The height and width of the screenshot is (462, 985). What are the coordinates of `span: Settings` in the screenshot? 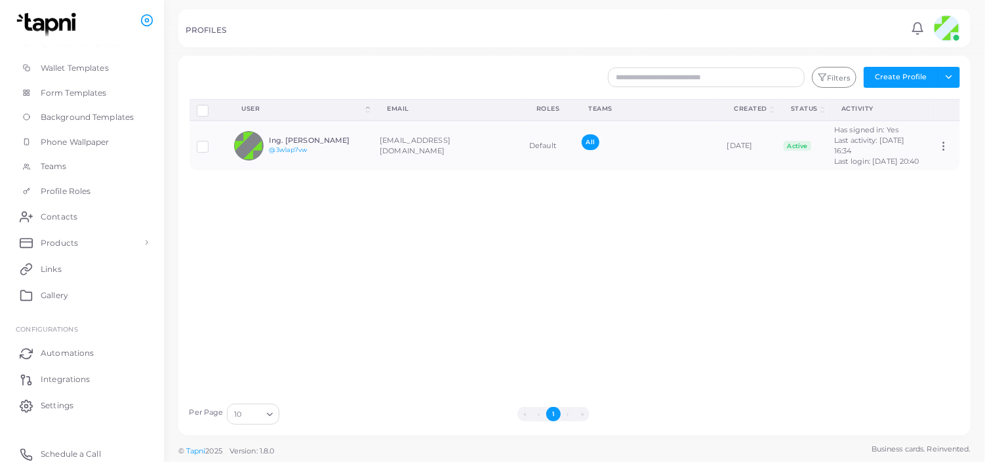 It's located at (57, 406).